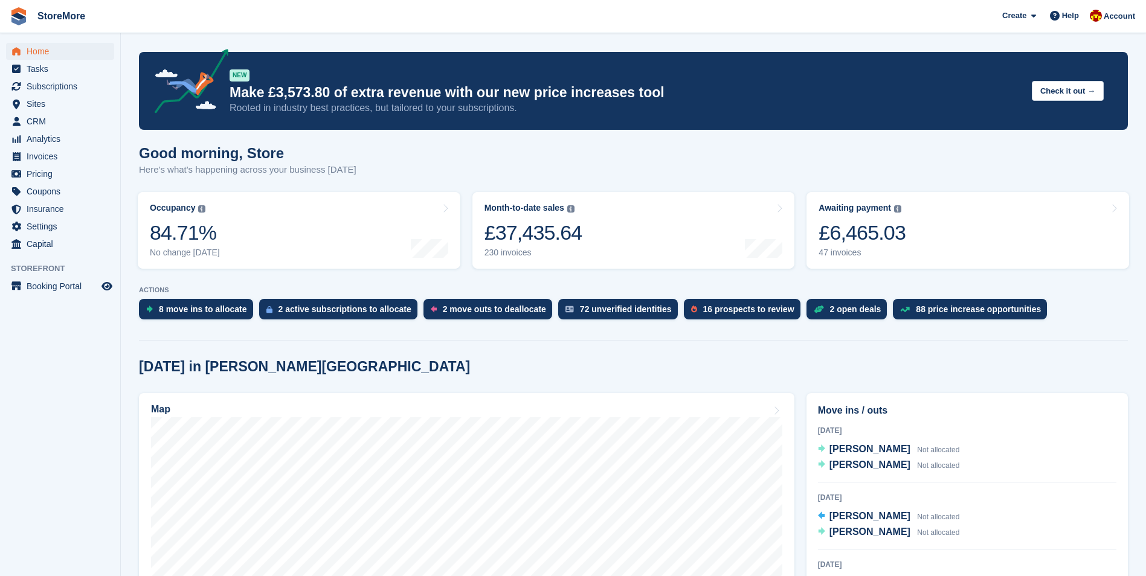 Image resolution: width=1146 pixels, height=576 pixels. Describe the element at coordinates (65, 269) in the screenshot. I see `span: Storefront` at that location.